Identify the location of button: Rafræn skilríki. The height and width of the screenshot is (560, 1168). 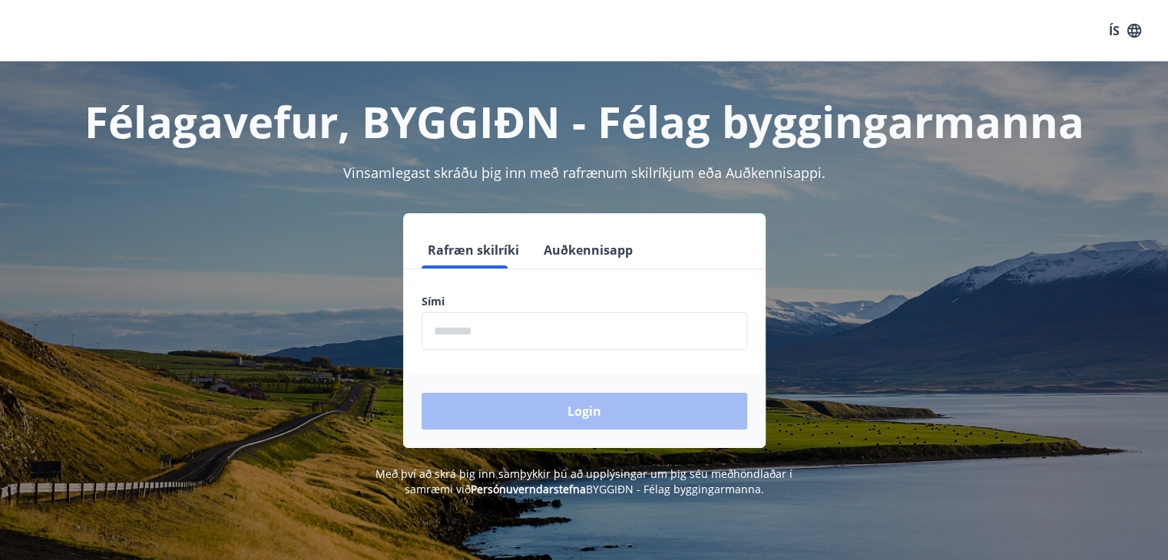
(473, 250).